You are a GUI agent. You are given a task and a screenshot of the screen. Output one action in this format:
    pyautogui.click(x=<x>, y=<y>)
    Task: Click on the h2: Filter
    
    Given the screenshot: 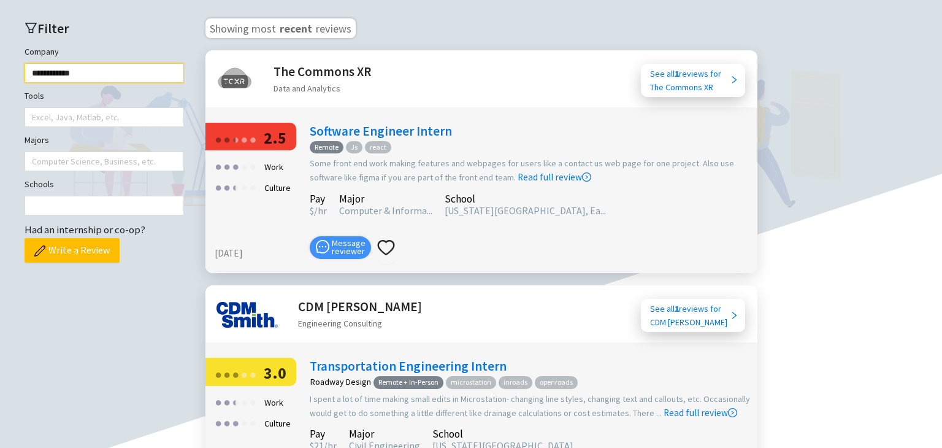 What is the action you would take?
    pyautogui.click(x=104, y=28)
    